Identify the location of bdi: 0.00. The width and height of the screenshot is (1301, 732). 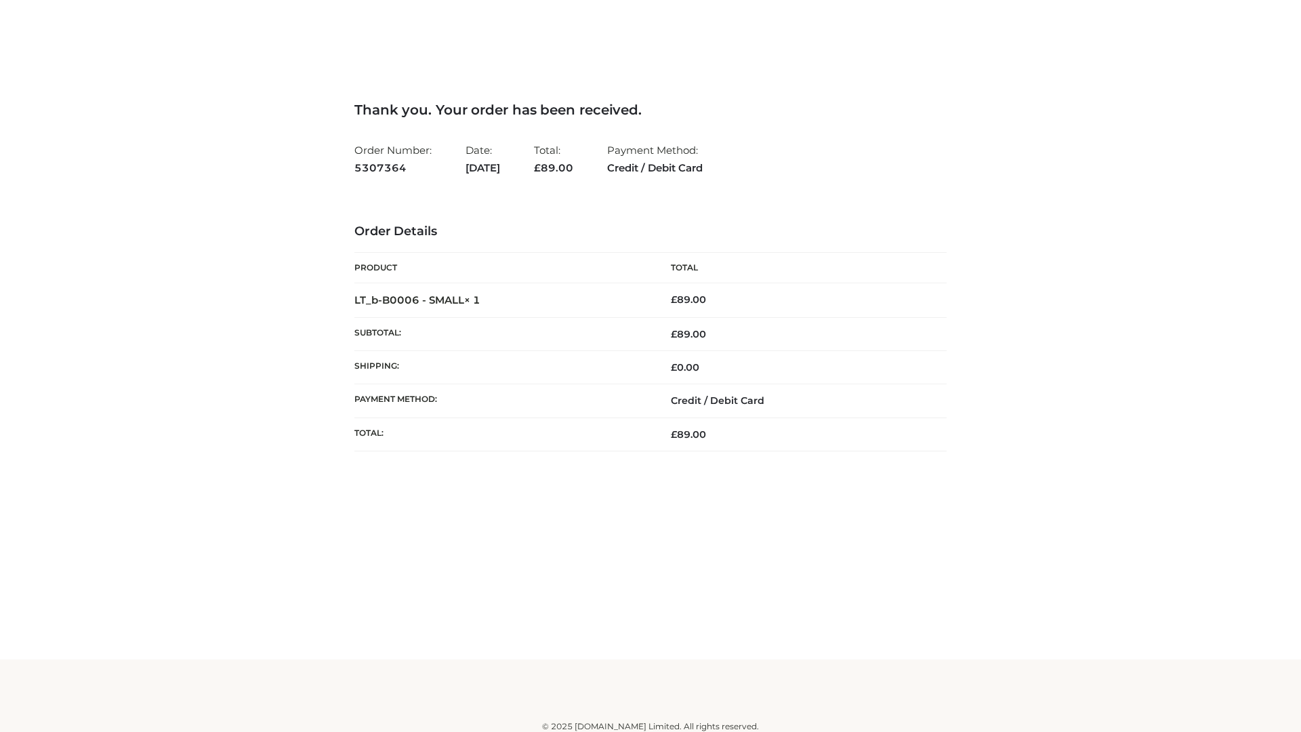
(685, 367).